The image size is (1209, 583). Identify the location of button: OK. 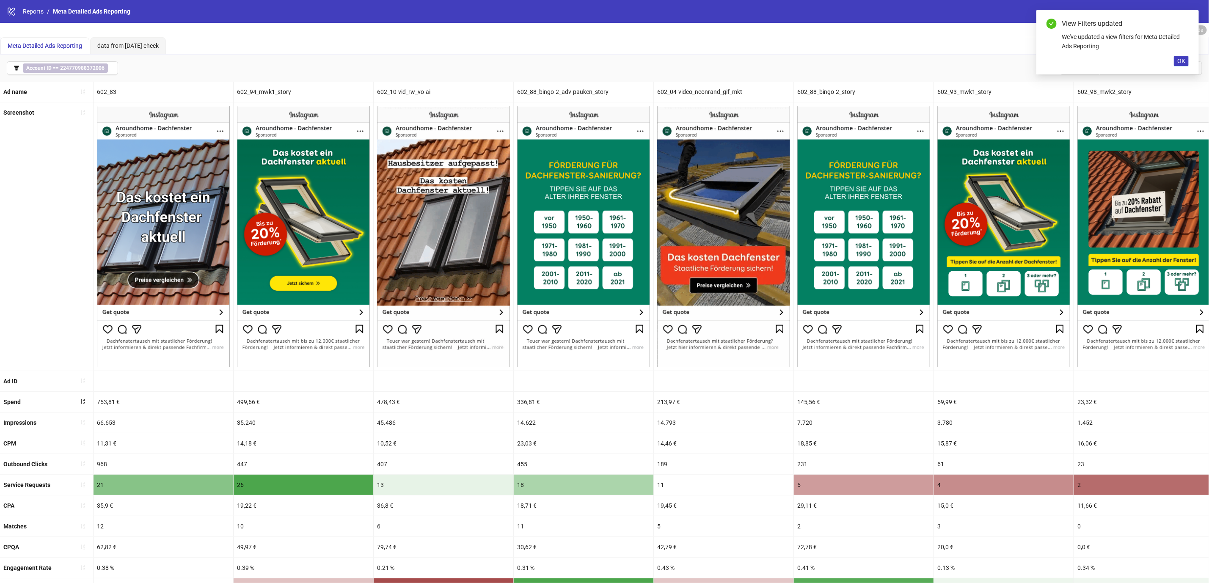
(1181, 61).